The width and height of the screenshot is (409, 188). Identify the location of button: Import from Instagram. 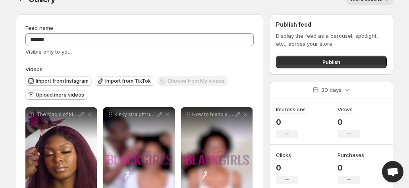
(58, 81).